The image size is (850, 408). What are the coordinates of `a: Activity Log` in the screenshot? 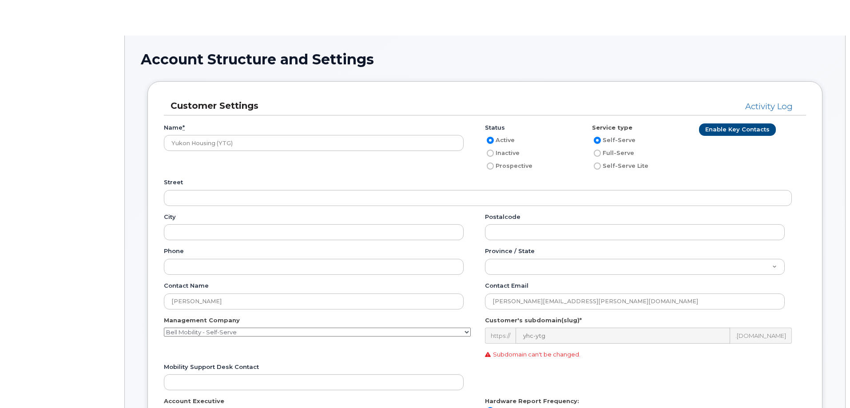 It's located at (768, 106).